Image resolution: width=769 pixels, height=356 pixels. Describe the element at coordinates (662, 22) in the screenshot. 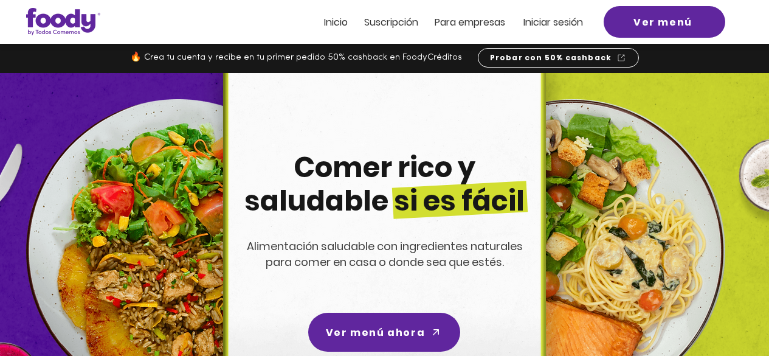

I see `span: Ver menú` at that location.